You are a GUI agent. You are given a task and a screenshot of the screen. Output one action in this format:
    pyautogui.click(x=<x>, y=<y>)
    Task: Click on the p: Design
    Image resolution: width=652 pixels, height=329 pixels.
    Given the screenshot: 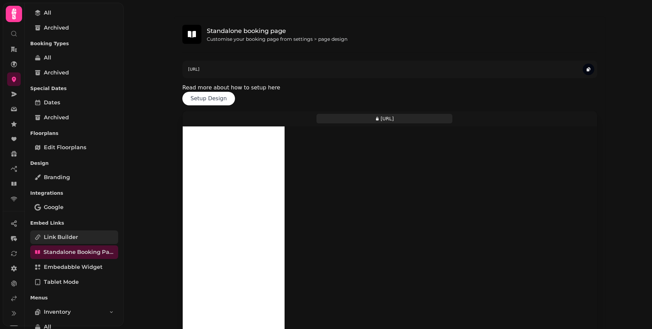 What is the action you would take?
    pyautogui.click(x=74, y=163)
    